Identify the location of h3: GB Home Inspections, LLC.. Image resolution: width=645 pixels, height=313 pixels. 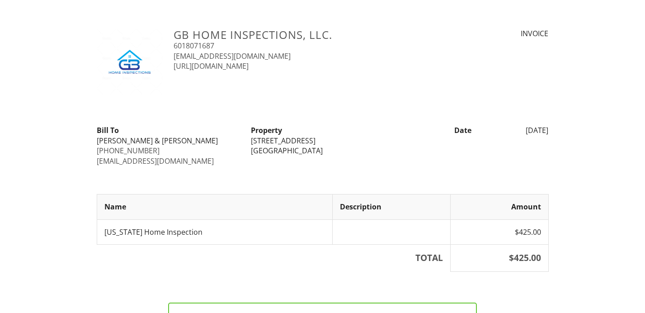
(303, 34).